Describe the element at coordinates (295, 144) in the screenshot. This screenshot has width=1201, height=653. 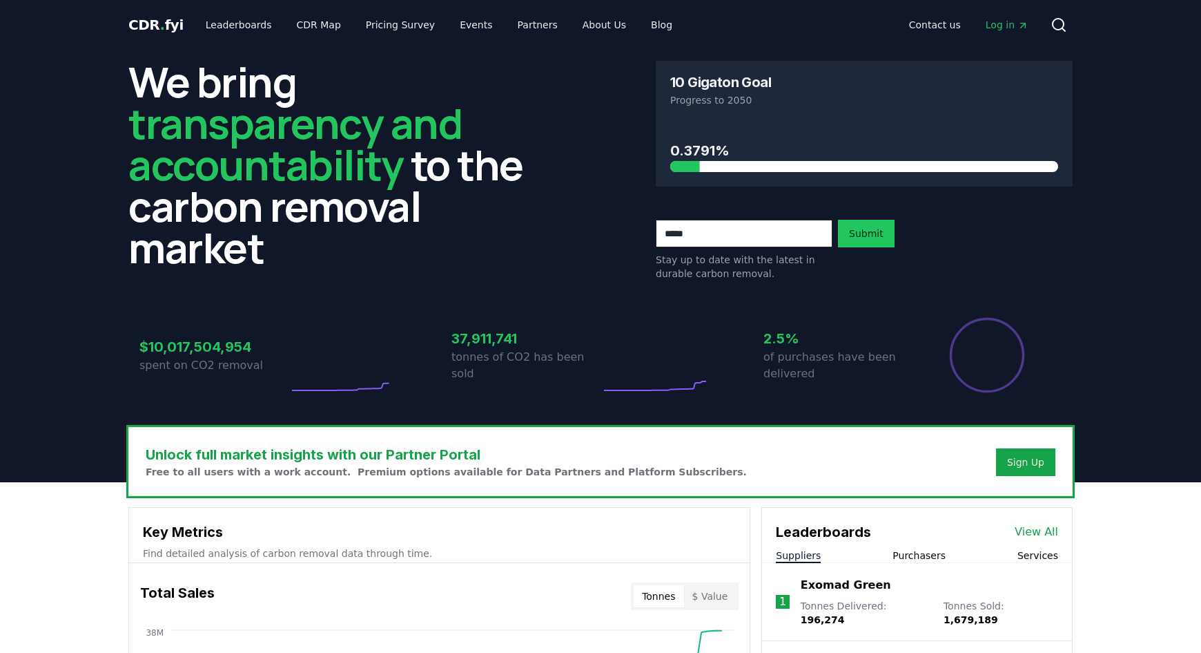
I see `span: transparency and accountability` at that location.